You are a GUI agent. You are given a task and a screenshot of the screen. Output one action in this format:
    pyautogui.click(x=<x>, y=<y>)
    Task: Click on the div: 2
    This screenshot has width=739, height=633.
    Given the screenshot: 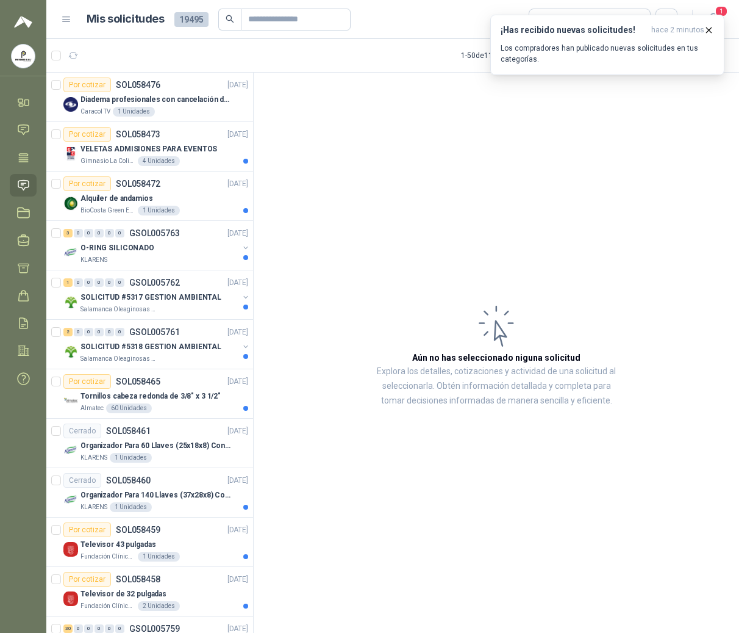 What is the action you would take?
    pyautogui.click(x=68, y=332)
    